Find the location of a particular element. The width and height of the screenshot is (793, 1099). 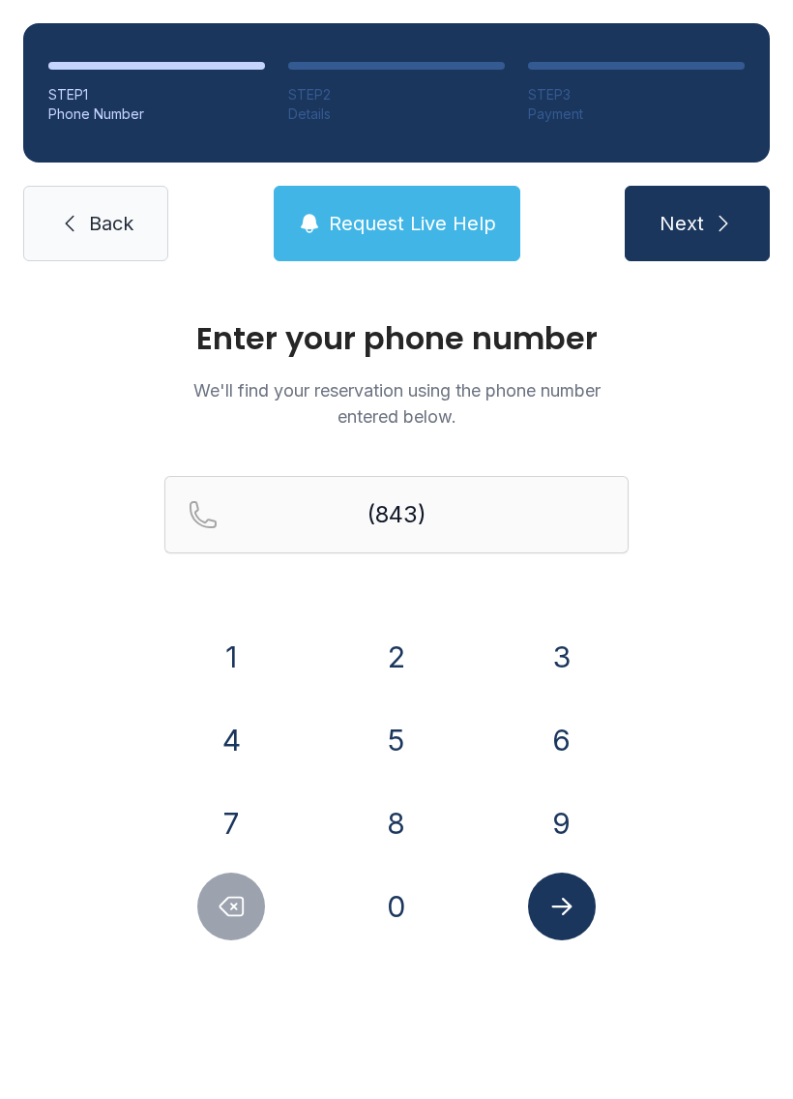

input: Reservation phone number is located at coordinates (397, 515).